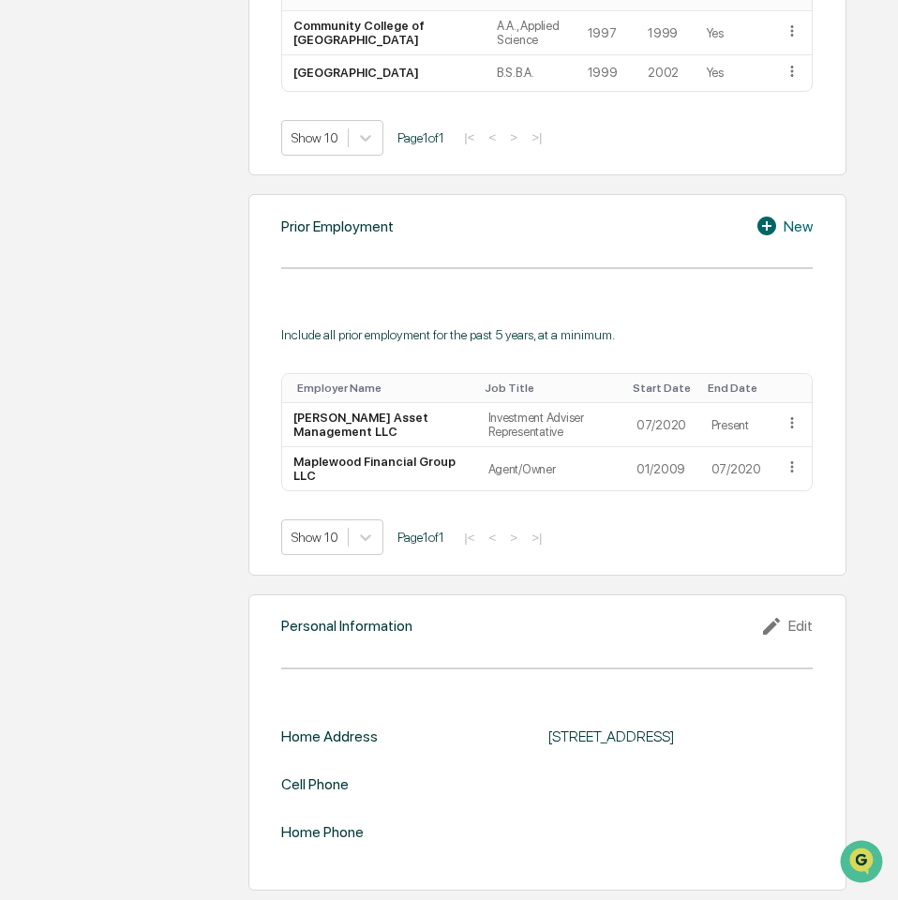 The height and width of the screenshot is (900, 898). What do you see at coordinates (337, 226) in the screenshot?
I see `div: Prior Employment` at bounding box center [337, 226].